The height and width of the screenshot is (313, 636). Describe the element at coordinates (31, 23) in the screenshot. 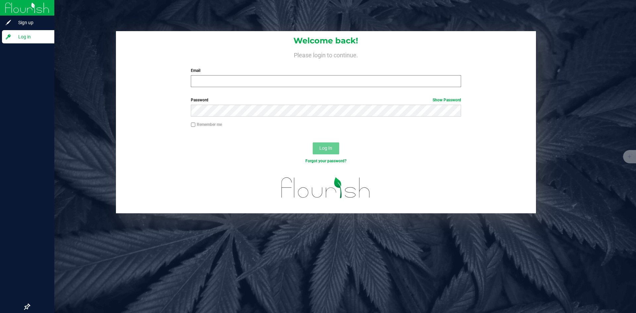

I see `span: Sign up` at that location.